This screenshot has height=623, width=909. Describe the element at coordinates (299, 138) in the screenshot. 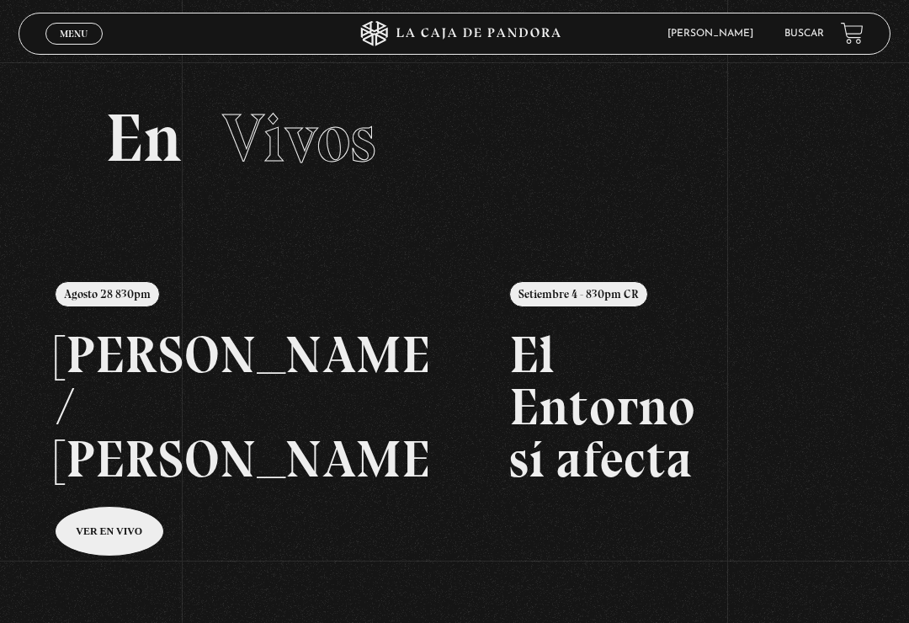

I see `span: Vivos` at that location.